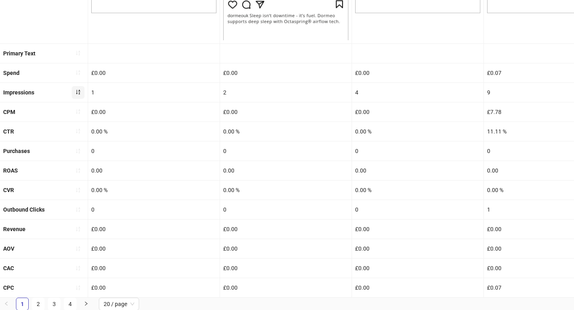 The height and width of the screenshot is (310, 574). Describe the element at coordinates (8, 190) in the screenshot. I see `b: CVR` at that location.